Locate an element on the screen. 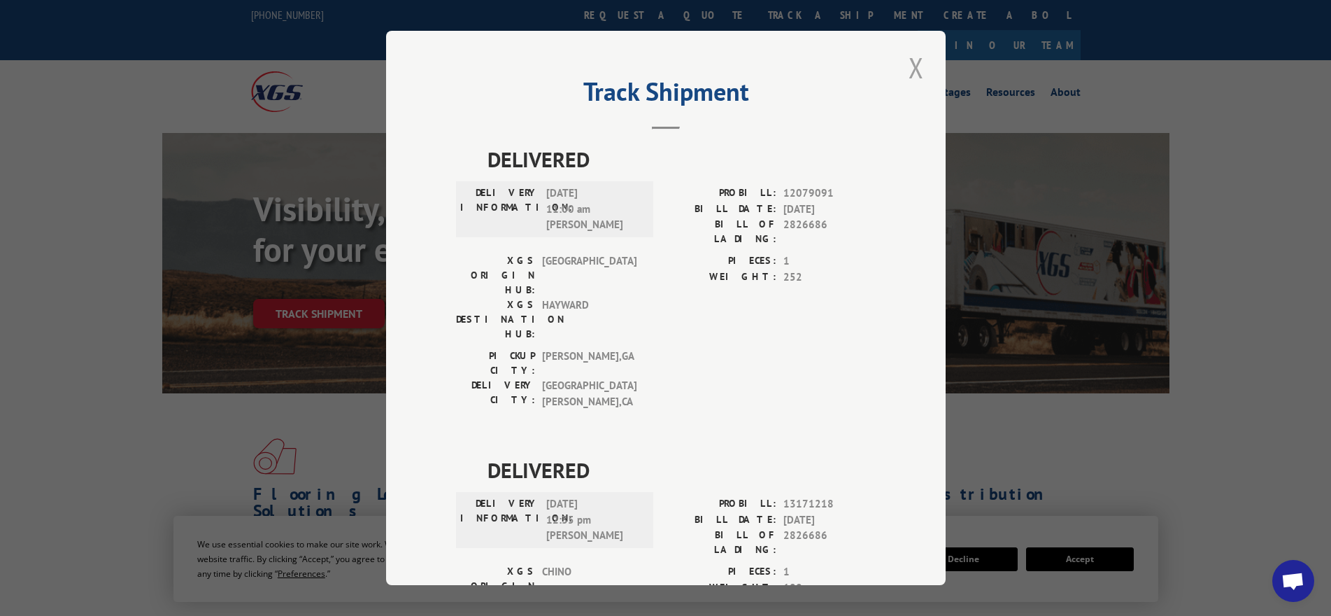 The width and height of the screenshot is (1331, 616). a: Open chat is located at coordinates (1294, 581).